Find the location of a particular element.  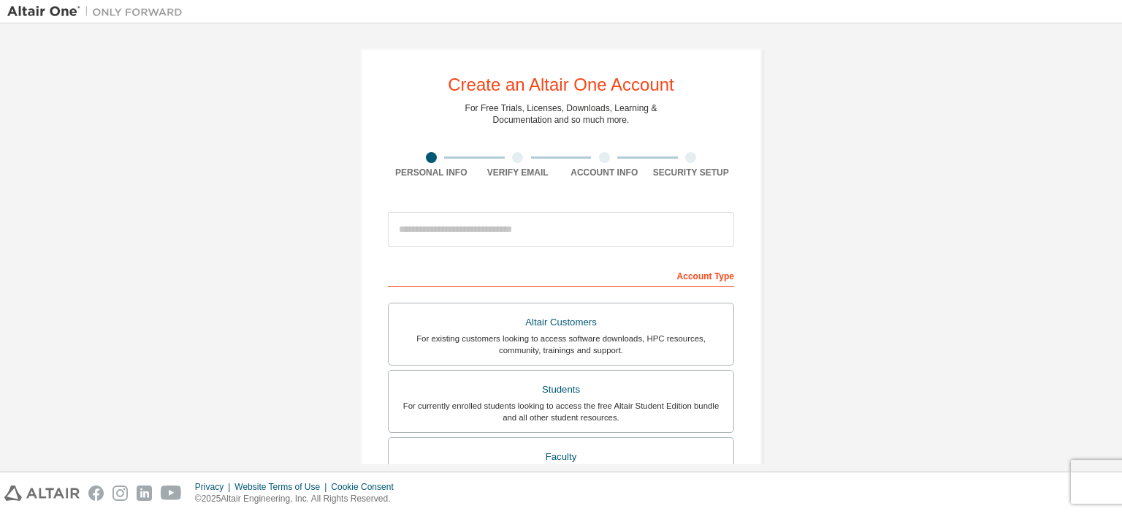

div: For existing customers looking to access software downloads, HPC resources, community, trainings ... is located at coordinates (561, 344).